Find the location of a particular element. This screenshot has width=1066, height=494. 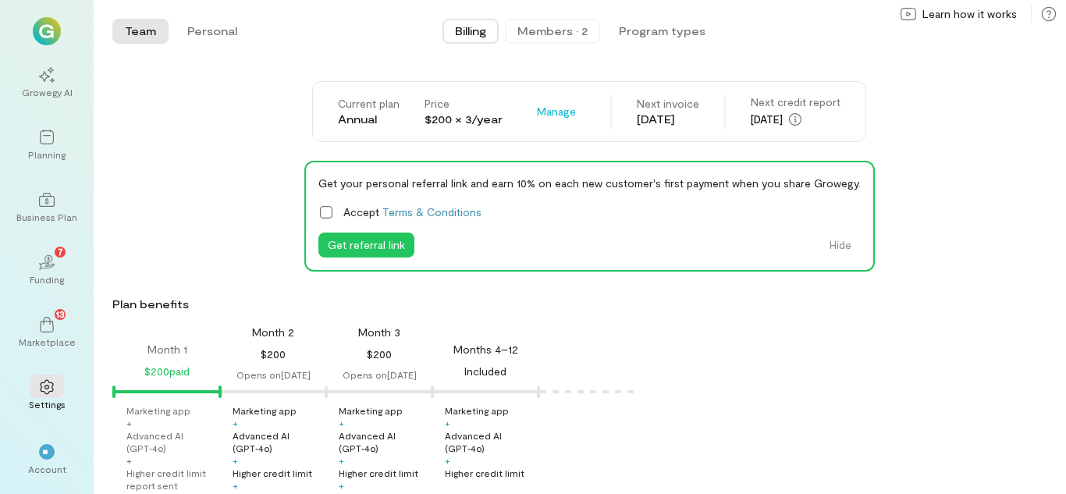

span: 7 is located at coordinates (60, 251).